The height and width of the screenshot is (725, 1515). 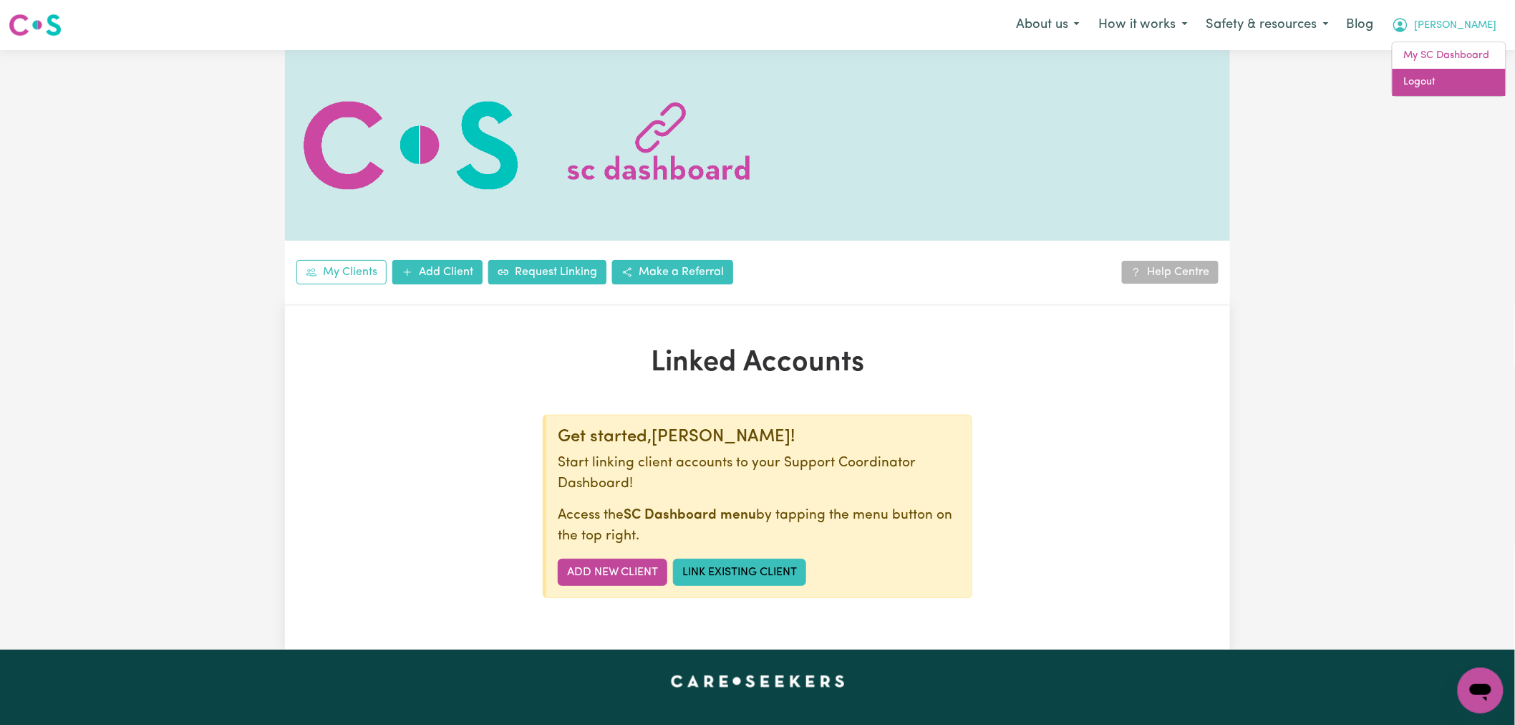 I want to click on a: My Clients, so click(x=341, y=272).